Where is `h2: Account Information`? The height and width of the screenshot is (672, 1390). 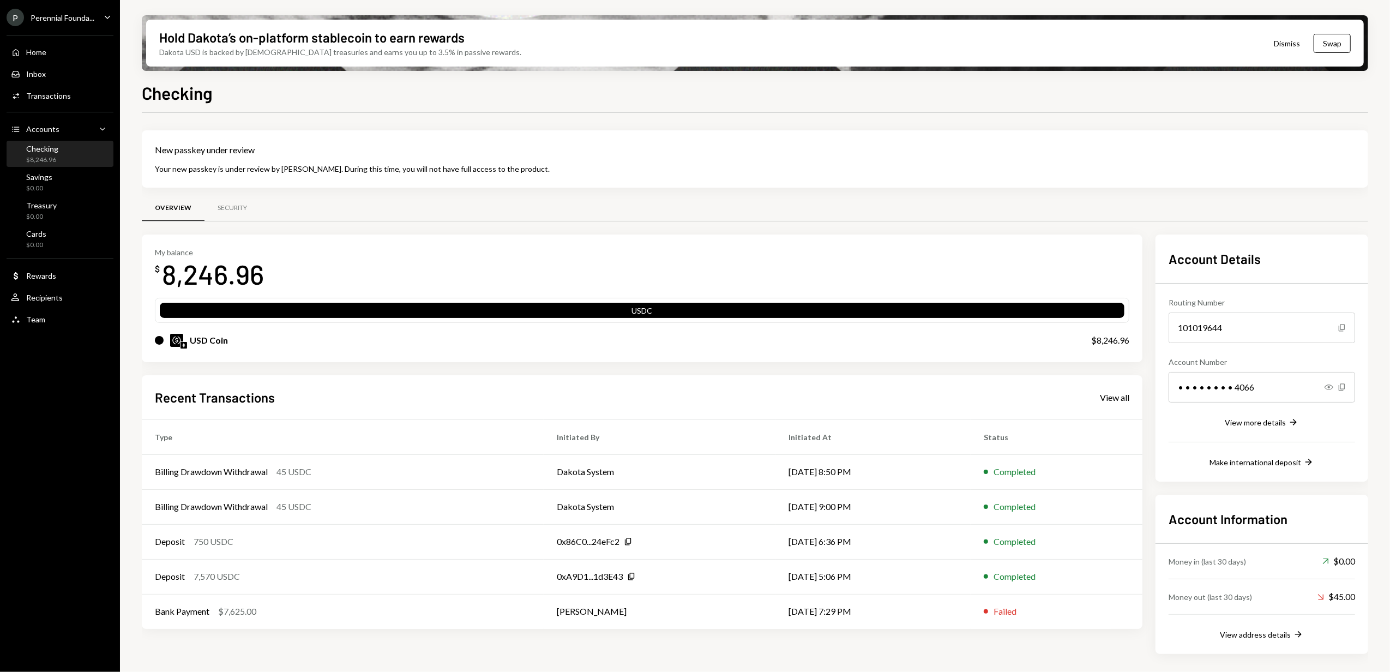
h2: Account Information is located at coordinates (1262, 519).